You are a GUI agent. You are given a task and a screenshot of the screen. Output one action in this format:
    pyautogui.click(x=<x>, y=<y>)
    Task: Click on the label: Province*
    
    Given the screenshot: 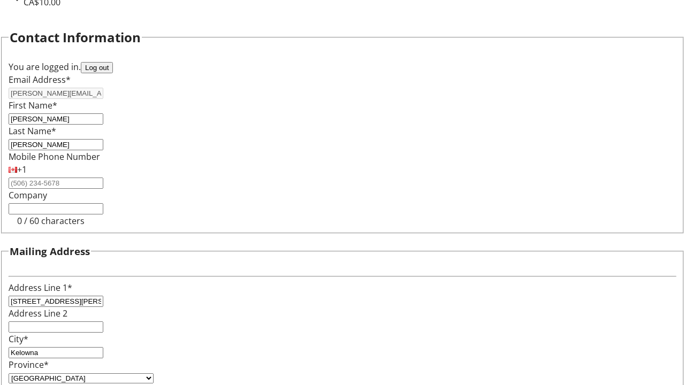 What is the action you would take?
    pyautogui.click(x=28, y=365)
    